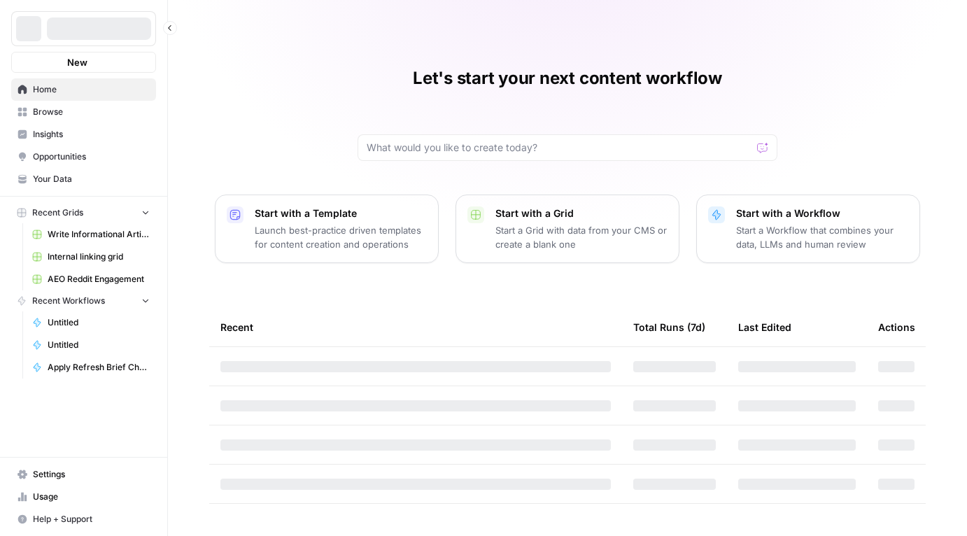 The height and width of the screenshot is (536, 967). What do you see at coordinates (99, 279) in the screenshot?
I see `span: AEO Reddit Engagement` at bounding box center [99, 279].